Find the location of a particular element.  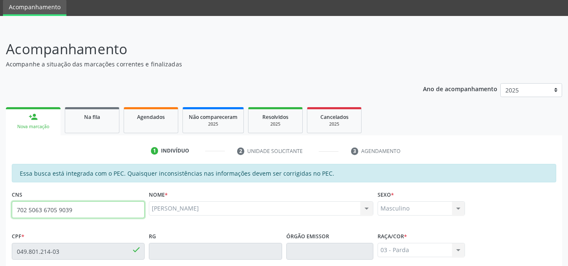

p: Ano de acompanhamento is located at coordinates (460, 88).